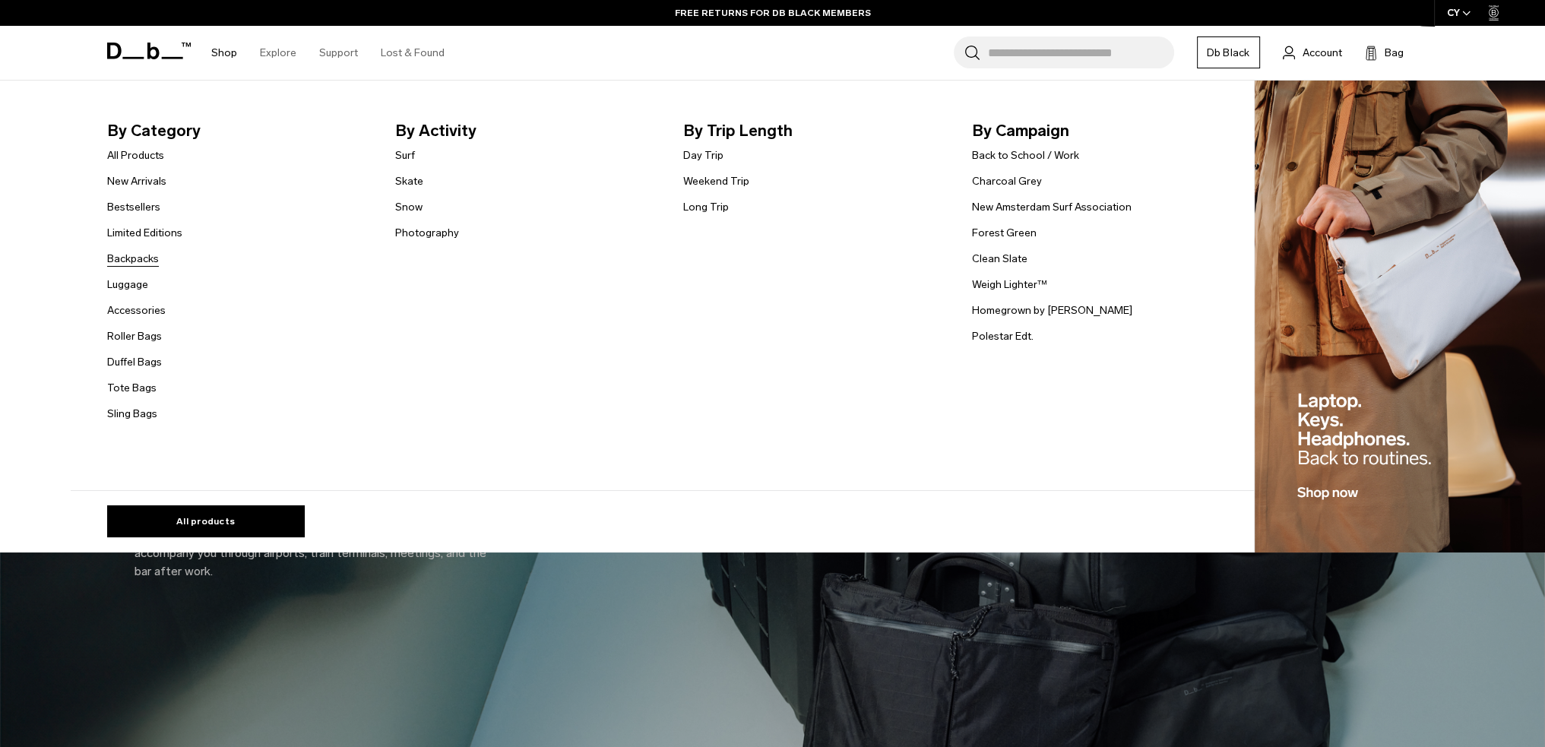 The height and width of the screenshot is (747, 1545). Describe the element at coordinates (1400, 317) in the screenshot. I see `a: Db` at that location.